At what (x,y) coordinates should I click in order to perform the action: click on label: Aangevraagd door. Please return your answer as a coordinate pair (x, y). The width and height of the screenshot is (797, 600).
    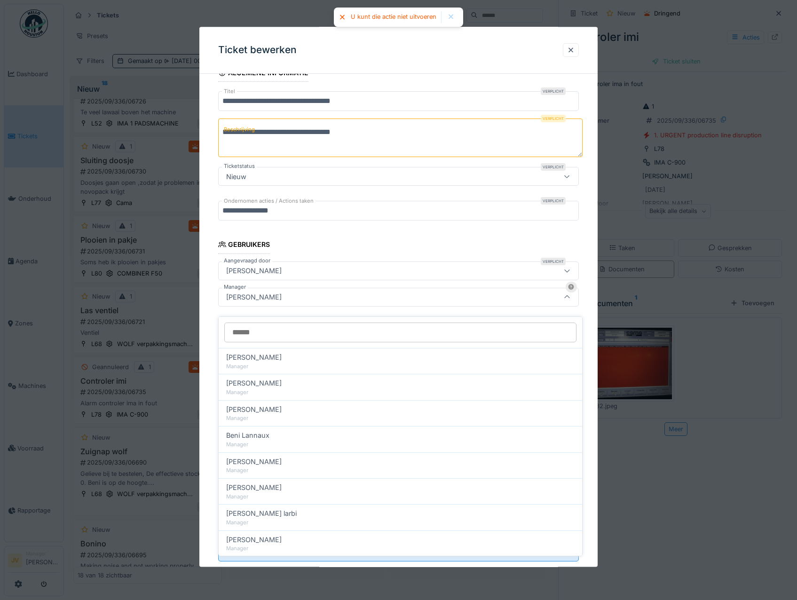
    Looking at the image, I should click on (247, 261).